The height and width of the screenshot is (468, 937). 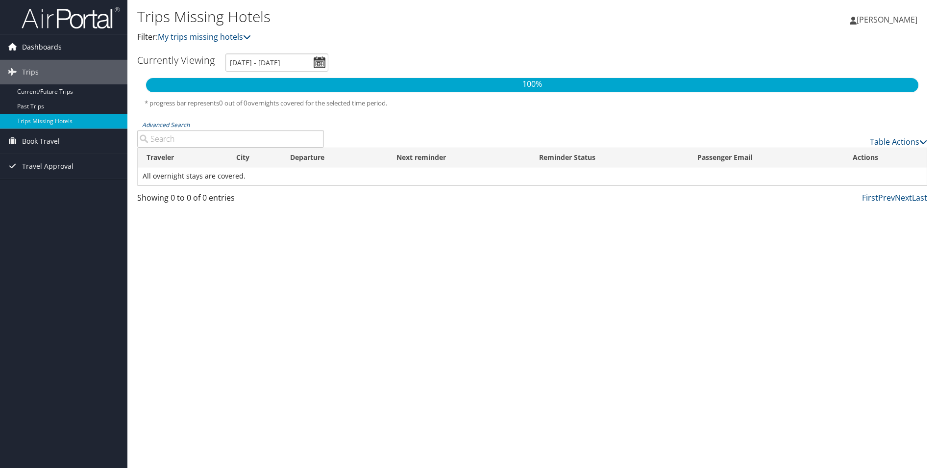 I want to click on span: Dashboards, so click(x=42, y=47).